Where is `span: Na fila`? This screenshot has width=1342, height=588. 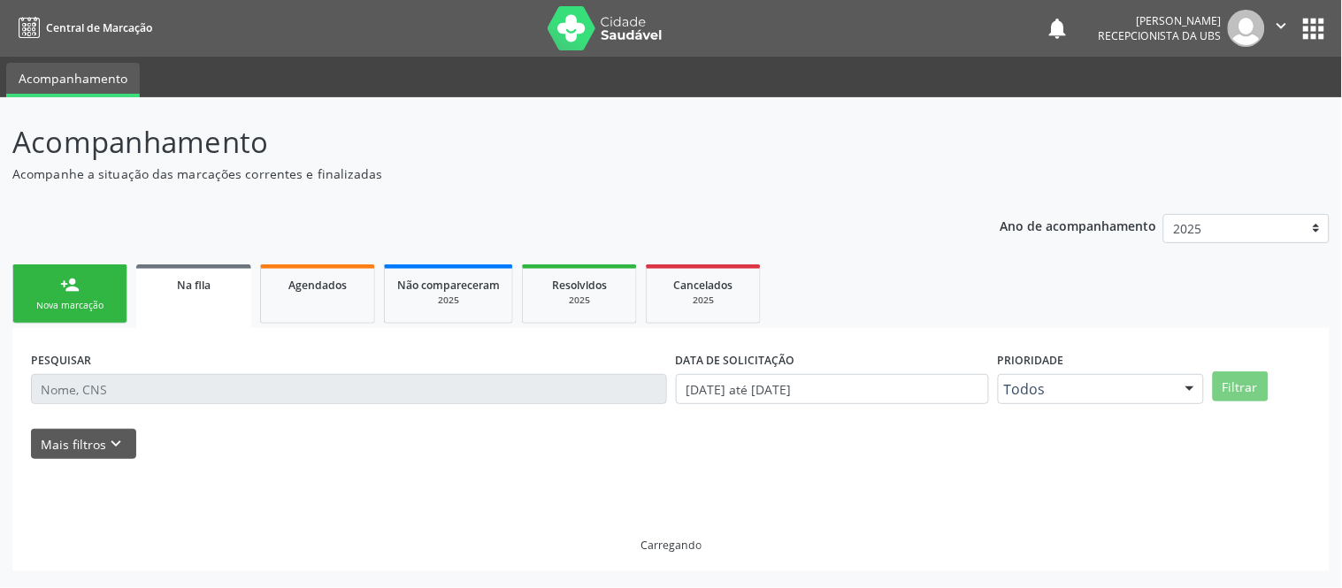
span: Na fila is located at coordinates (194, 285).